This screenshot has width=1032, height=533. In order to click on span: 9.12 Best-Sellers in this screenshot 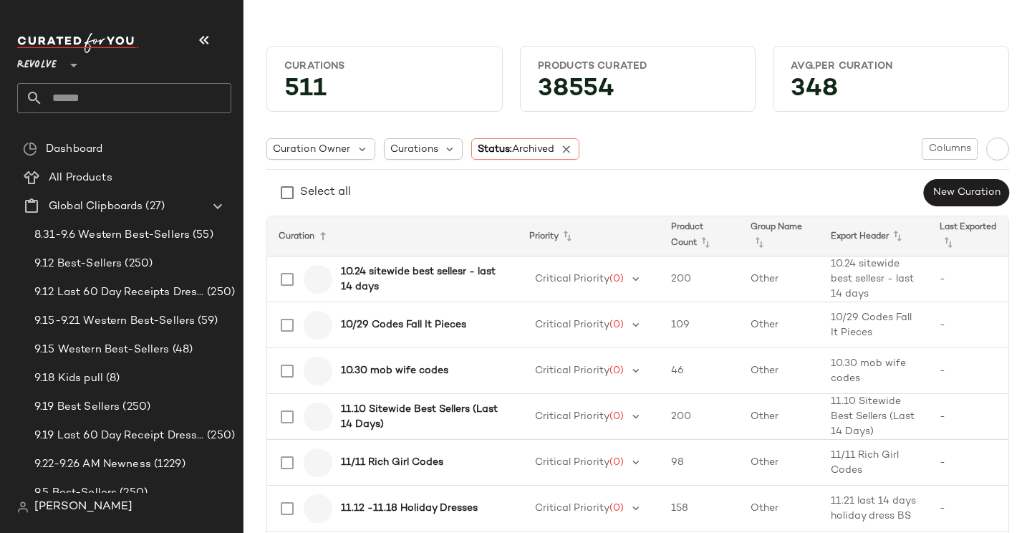, I will do `click(78, 264)`.